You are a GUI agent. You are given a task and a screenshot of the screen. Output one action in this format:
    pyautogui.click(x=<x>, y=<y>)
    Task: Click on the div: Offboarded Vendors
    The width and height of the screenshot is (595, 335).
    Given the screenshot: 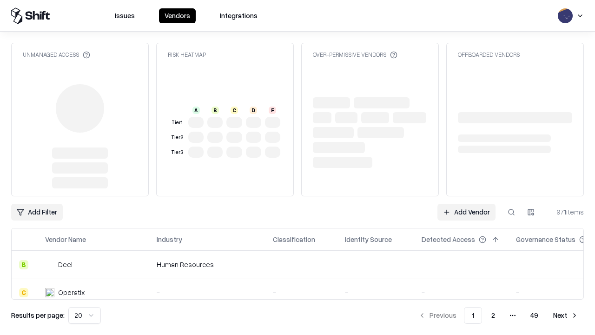 What is the action you would take?
    pyautogui.click(x=489, y=54)
    